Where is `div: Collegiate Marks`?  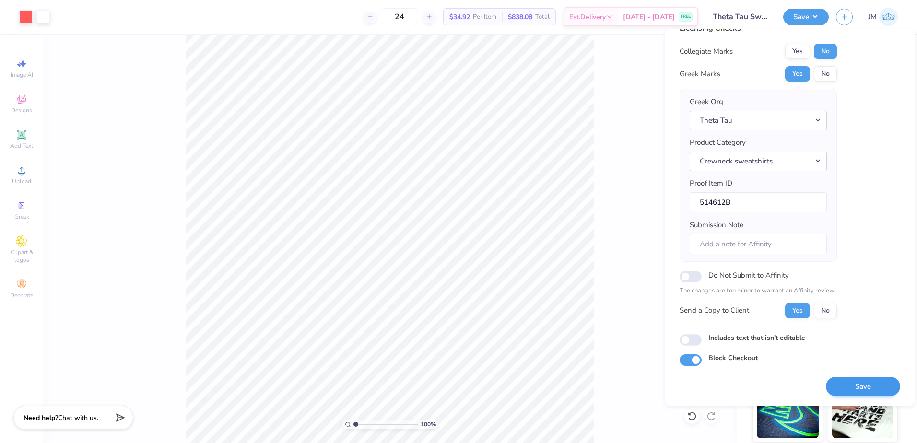
div: Collegiate Marks is located at coordinates (706, 51).